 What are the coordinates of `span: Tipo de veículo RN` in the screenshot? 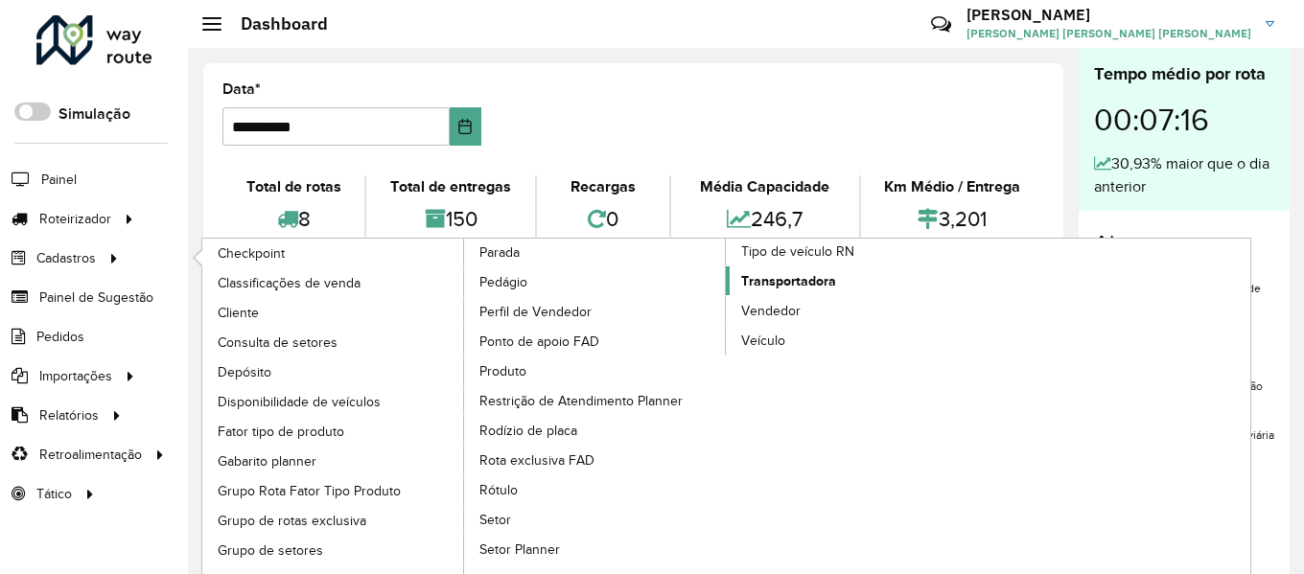 It's located at (798, 251).